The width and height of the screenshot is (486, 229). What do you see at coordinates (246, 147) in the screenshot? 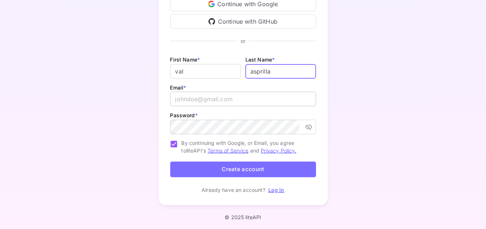
I see `span: By continuing with Google, or Email, you agree to liteAPI's and` at bounding box center [246, 147].